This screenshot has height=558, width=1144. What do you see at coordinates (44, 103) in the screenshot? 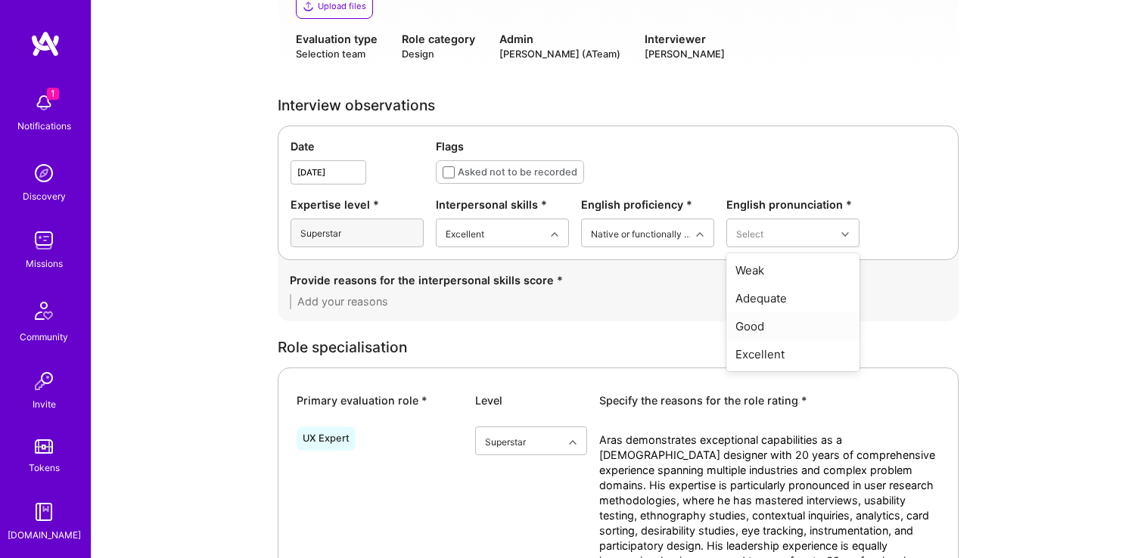
I see `img: bell` at bounding box center [44, 103].